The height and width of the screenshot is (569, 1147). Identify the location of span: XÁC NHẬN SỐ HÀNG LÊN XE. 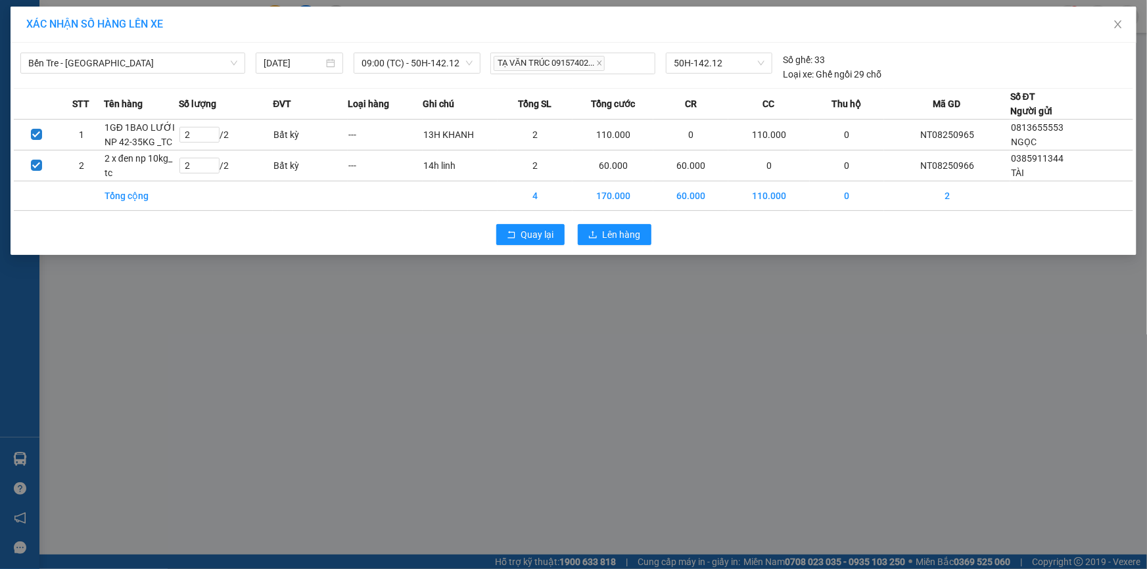
(95, 24).